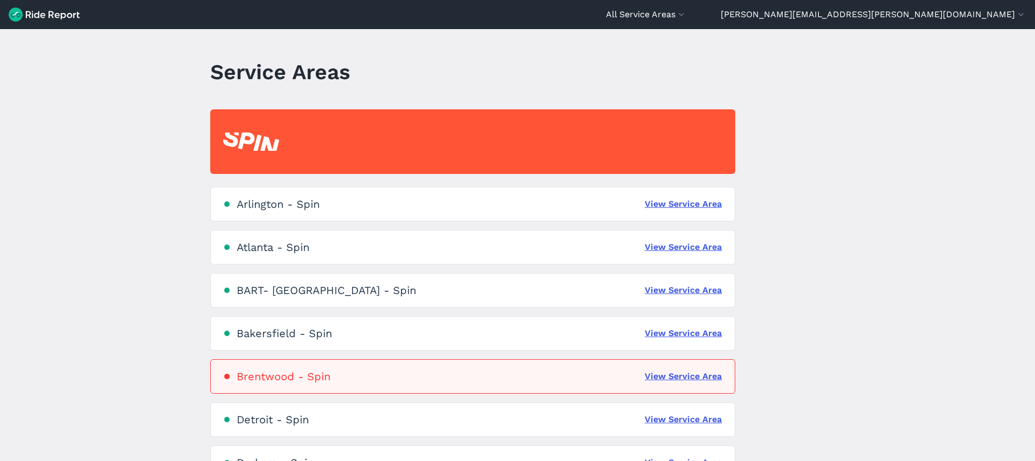 The width and height of the screenshot is (1035, 461). Describe the element at coordinates (273, 247) in the screenshot. I see `div: Atlanta - Spin` at that location.